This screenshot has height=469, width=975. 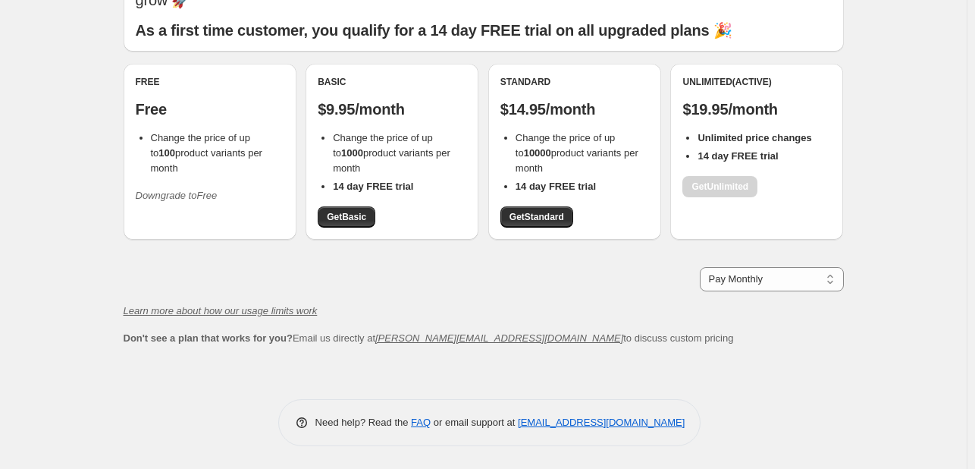 I want to click on a: GetBasic, so click(x=347, y=217).